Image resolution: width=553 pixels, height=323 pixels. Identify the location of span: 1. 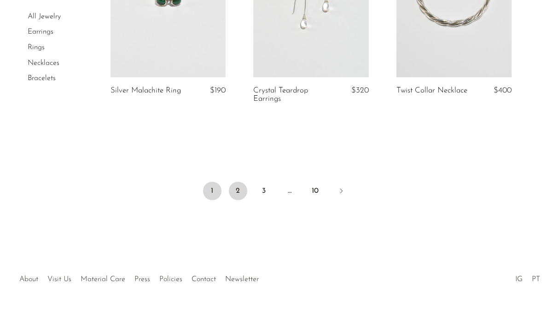
(212, 191).